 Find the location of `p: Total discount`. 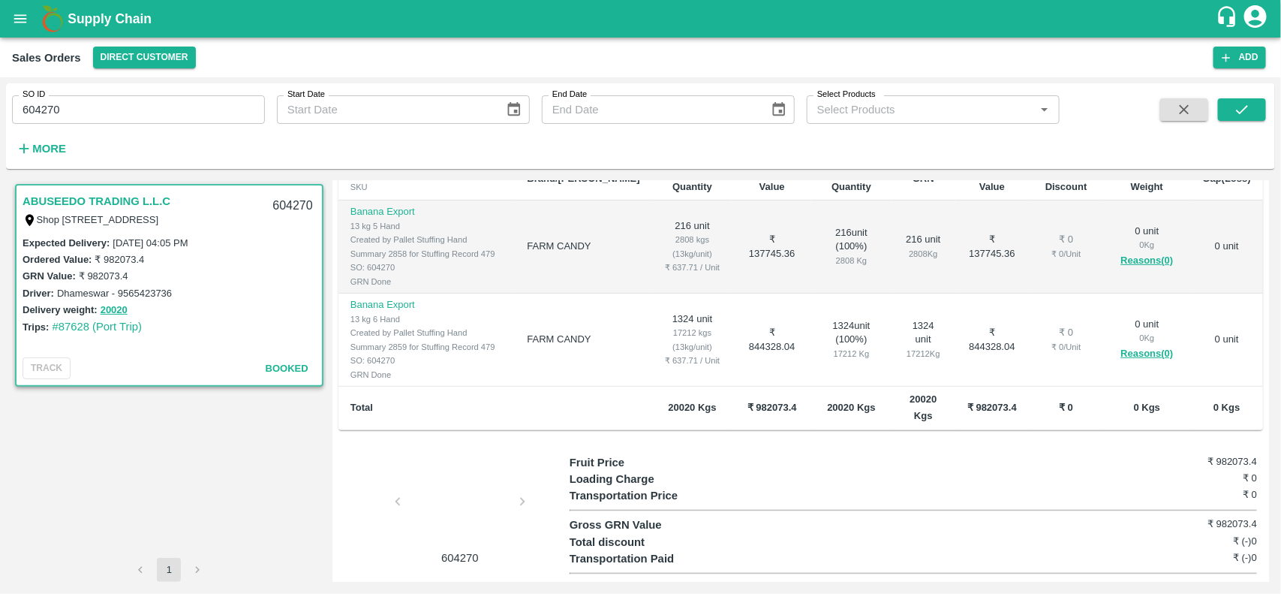

p: Total discount is located at coordinates (655, 542).